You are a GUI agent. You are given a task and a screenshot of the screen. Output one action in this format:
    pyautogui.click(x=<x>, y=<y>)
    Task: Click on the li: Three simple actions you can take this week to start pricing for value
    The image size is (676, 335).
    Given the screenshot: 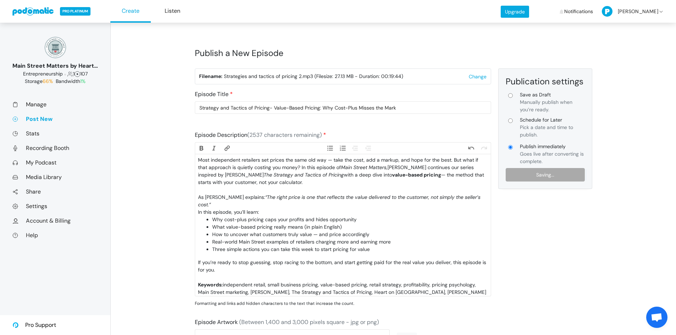 What is the action you would take?
    pyautogui.click(x=350, y=249)
    